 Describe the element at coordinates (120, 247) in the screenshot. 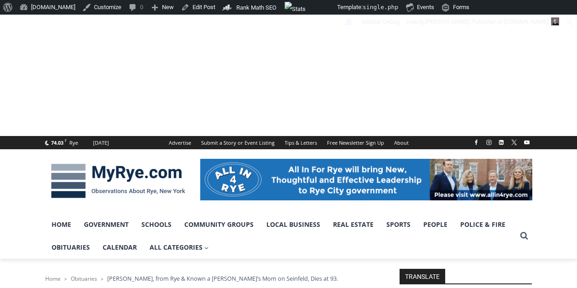

I see `a: Calendar` at that location.